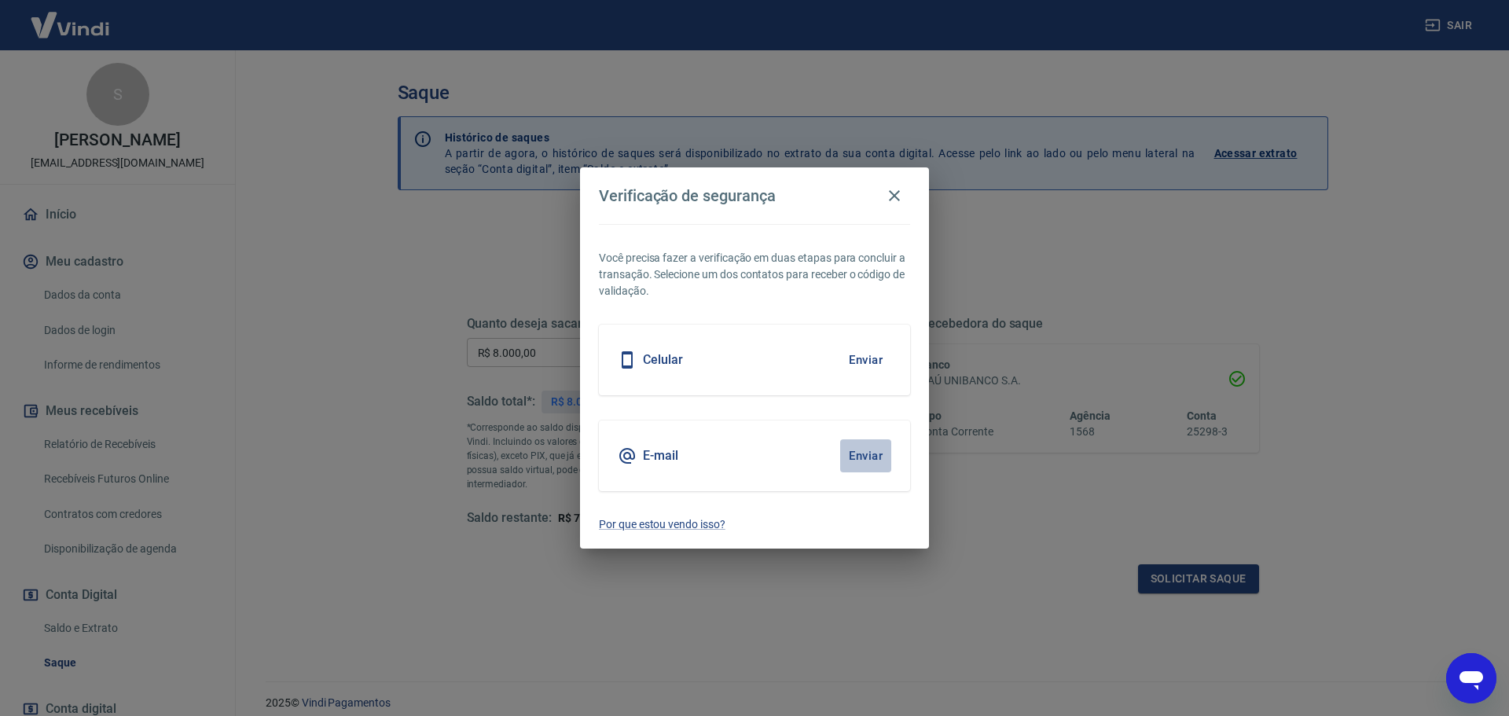 Image resolution: width=1509 pixels, height=716 pixels. Describe the element at coordinates (660, 456) in the screenshot. I see `h5: E-mail` at that location.